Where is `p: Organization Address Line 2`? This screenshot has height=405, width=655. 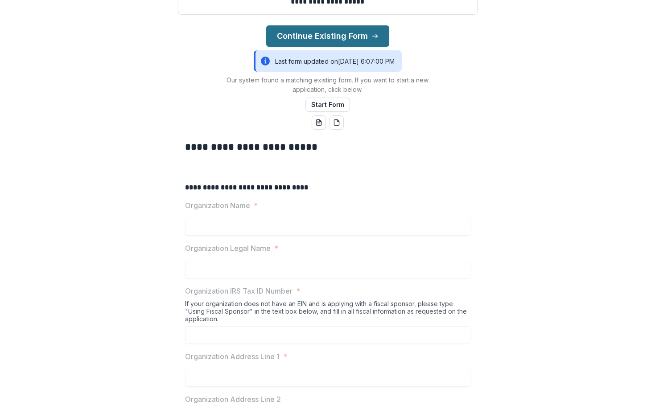
p: Organization Address Line 2 is located at coordinates (233, 399).